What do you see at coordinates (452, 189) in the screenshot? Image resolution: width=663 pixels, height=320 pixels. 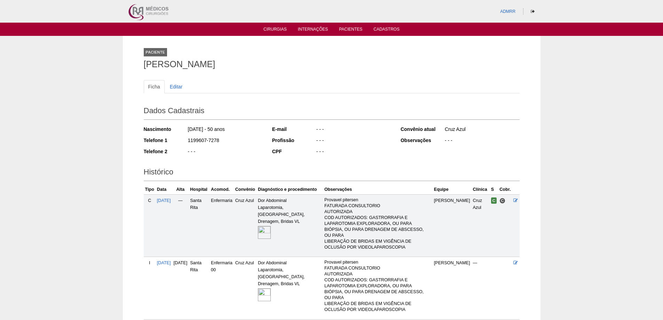 I see `th: Equipe` at bounding box center [452, 189].